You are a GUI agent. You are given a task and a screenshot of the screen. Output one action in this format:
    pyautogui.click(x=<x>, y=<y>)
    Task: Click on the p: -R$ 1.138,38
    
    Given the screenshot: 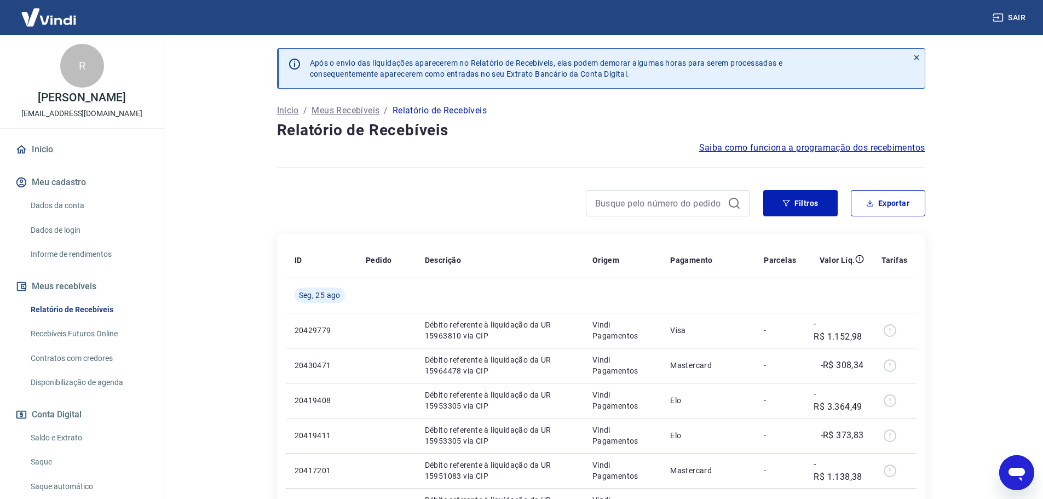 What is the action you would take?
    pyautogui.click(x=838, y=470)
    